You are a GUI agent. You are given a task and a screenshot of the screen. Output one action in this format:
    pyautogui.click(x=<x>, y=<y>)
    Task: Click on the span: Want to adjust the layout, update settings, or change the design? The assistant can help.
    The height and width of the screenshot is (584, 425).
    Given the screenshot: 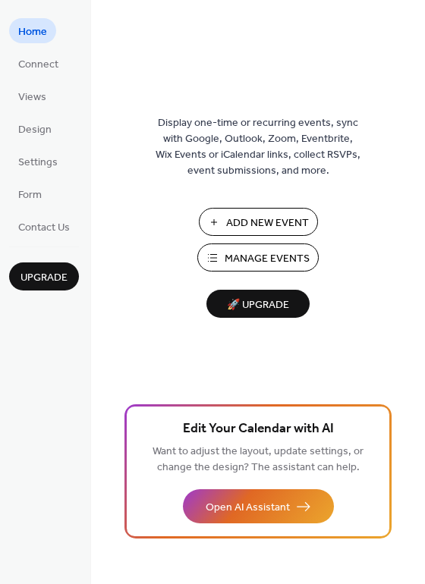 What is the action you would take?
    pyautogui.click(x=258, y=460)
    